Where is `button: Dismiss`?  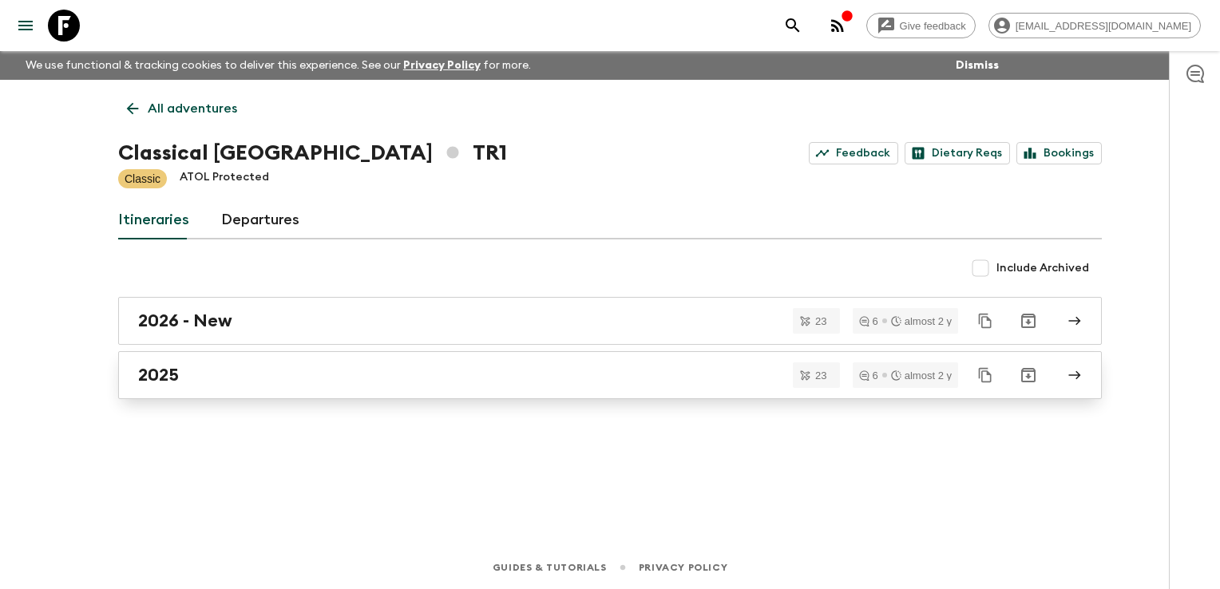
button: Dismiss is located at coordinates (977, 65).